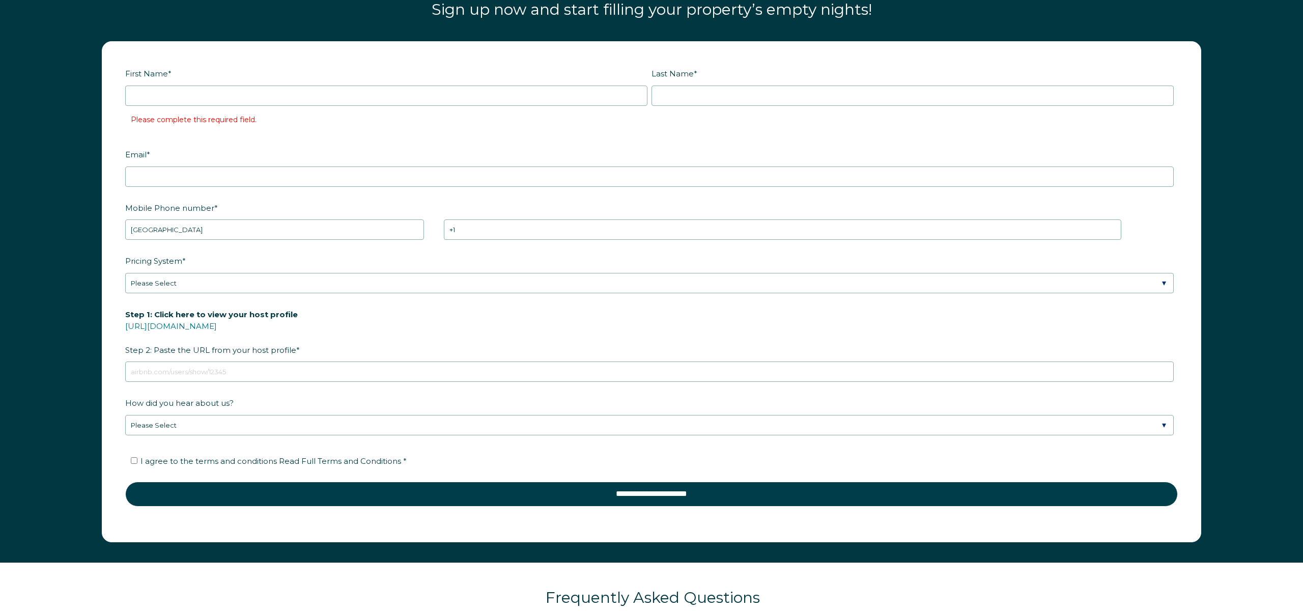 This screenshot has width=1303, height=611. I want to click on span: Read Full Terms and Conditions, so click(340, 461).